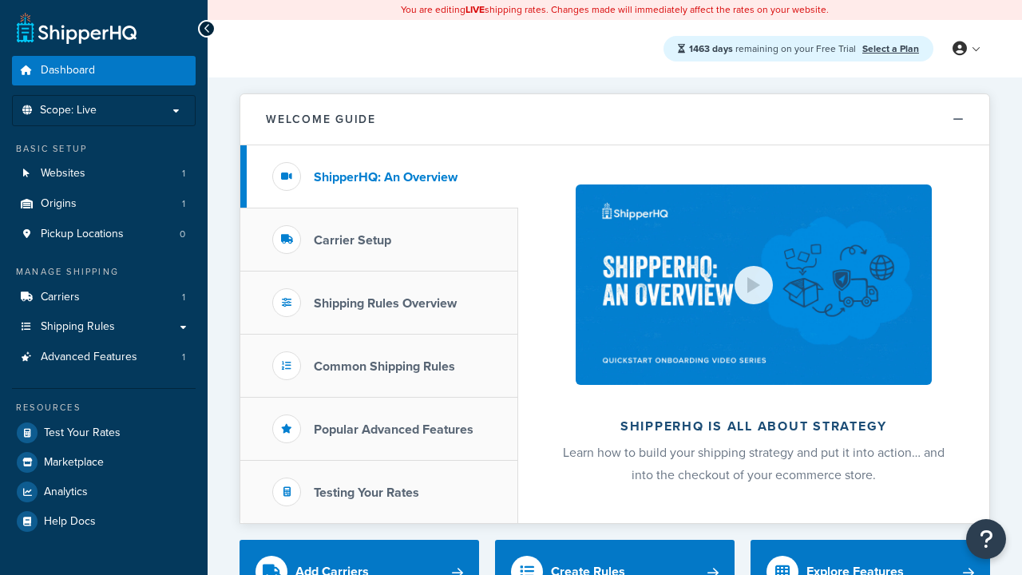 This screenshot has height=575, width=1022. What do you see at coordinates (104, 204) in the screenshot?
I see `li: Origins` at bounding box center [104, 204].